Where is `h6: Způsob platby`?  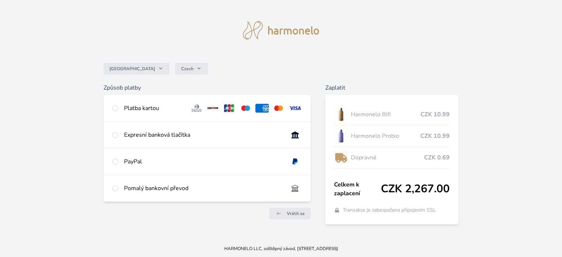 h6: Způsob platby is located at coordinates (207, 88).